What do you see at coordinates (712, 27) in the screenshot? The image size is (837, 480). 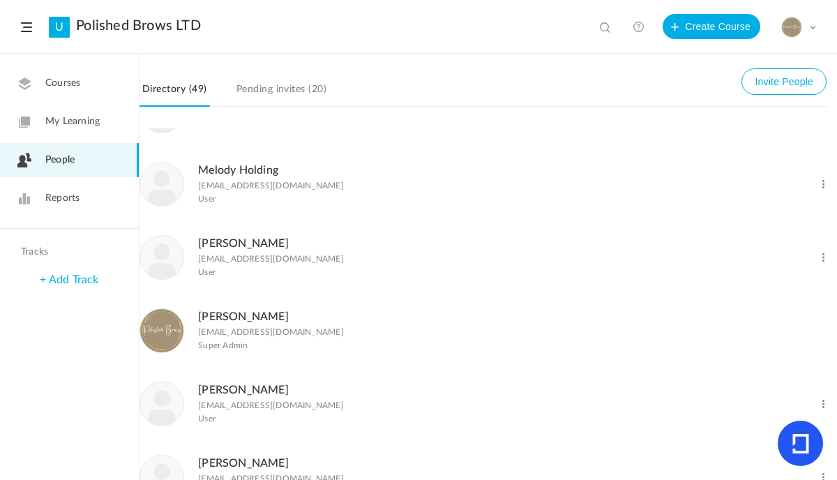 I see `button: Create Course` at bounding box center [712, 27].